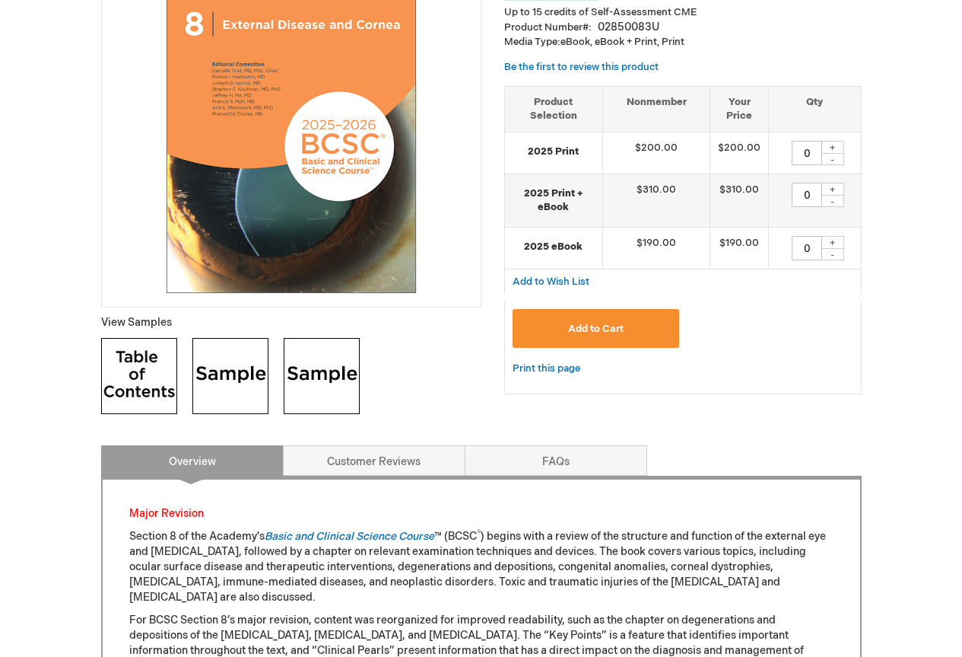 This screenshot has width=962, height=657. What do you see at coordinates (482, 567) in the screenshot?
I see `p: Section 8 of the Academy's ™ (BCSC ) begins with a review of the structure and function of the ex...` at bounding box center [482, 567].